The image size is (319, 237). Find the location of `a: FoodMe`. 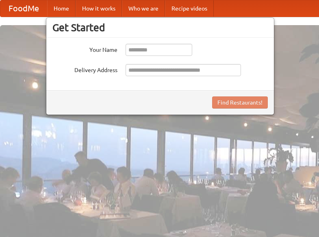

a: FoodMe is located at coordinates (24, 9).